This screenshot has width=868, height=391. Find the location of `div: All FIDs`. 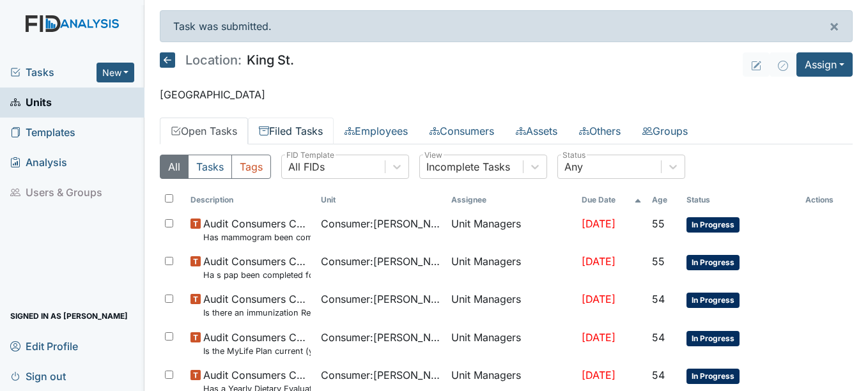

div: All FIDs is located at coordinates (306, 167).